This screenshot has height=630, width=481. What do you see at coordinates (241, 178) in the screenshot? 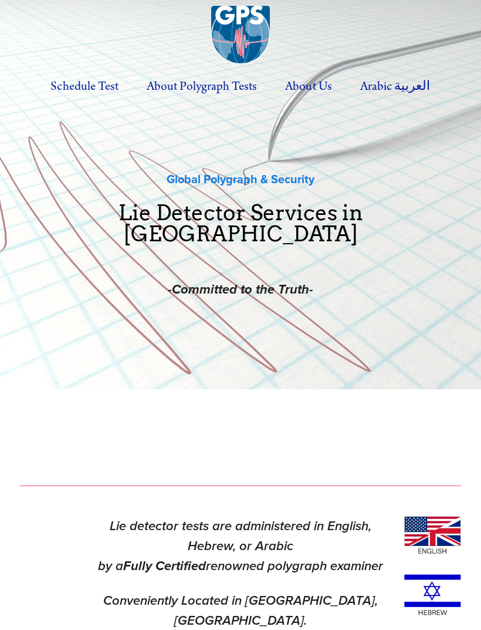
I see `strong: Global Polygraph & Security` at bounding box center [241, 178].